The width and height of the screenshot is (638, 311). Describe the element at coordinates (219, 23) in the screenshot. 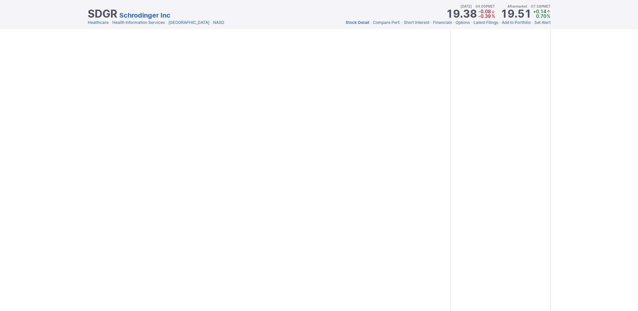

I see `a: NASD` at that location.